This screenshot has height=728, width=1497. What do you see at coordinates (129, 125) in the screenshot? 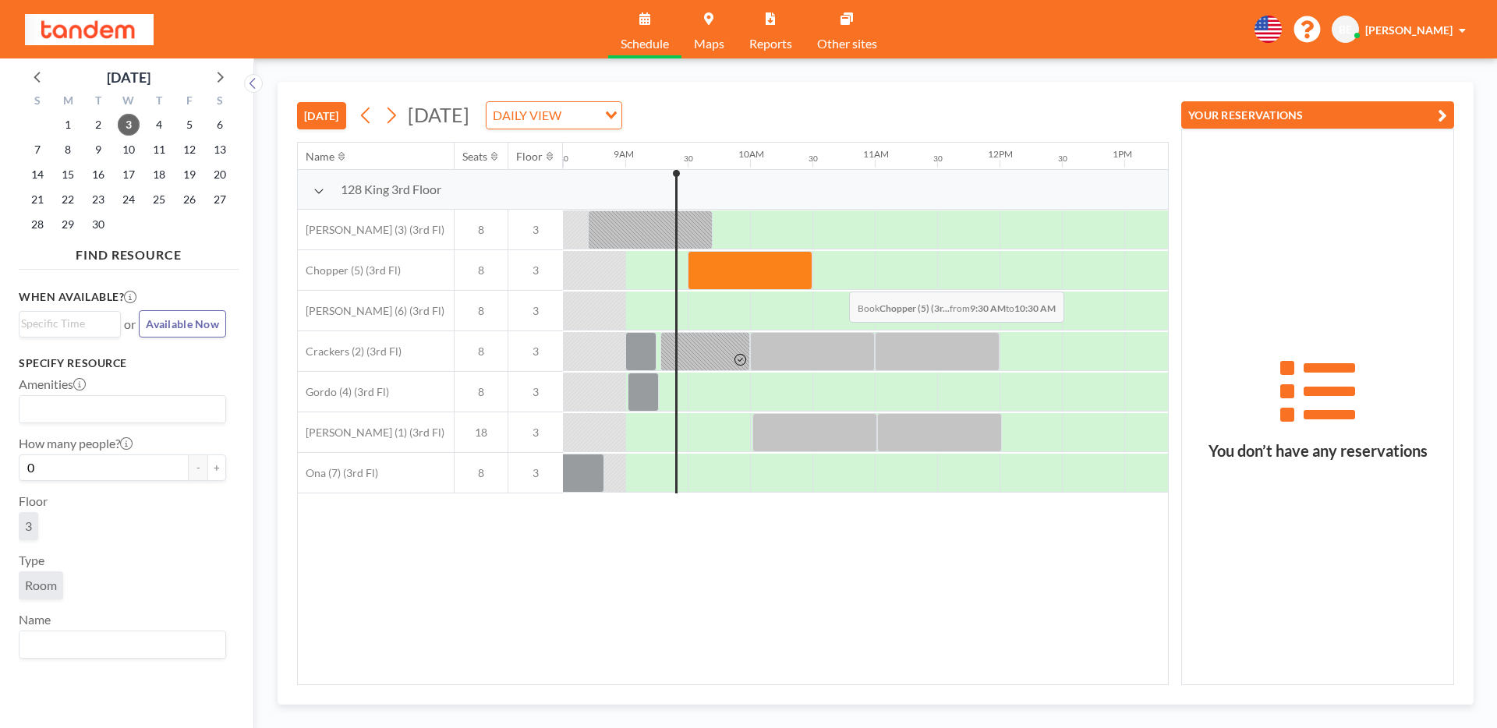
I see `span: Wednesday, September 3, 2025` at bounding box center [129, 125].